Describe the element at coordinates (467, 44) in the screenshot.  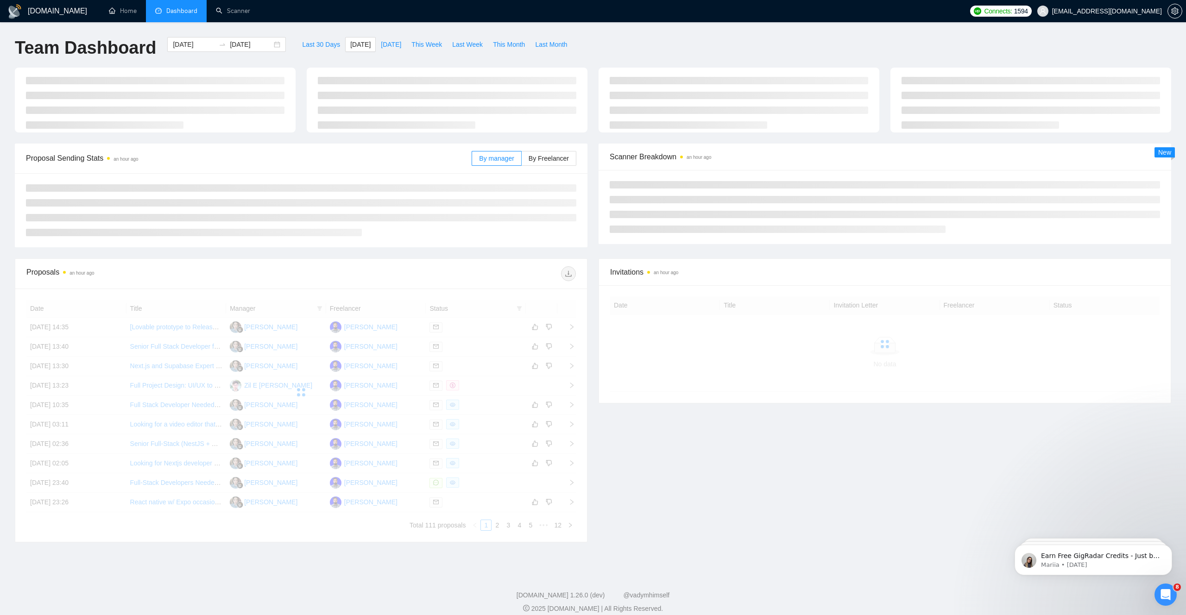
I see `button: Last Week` at that location.